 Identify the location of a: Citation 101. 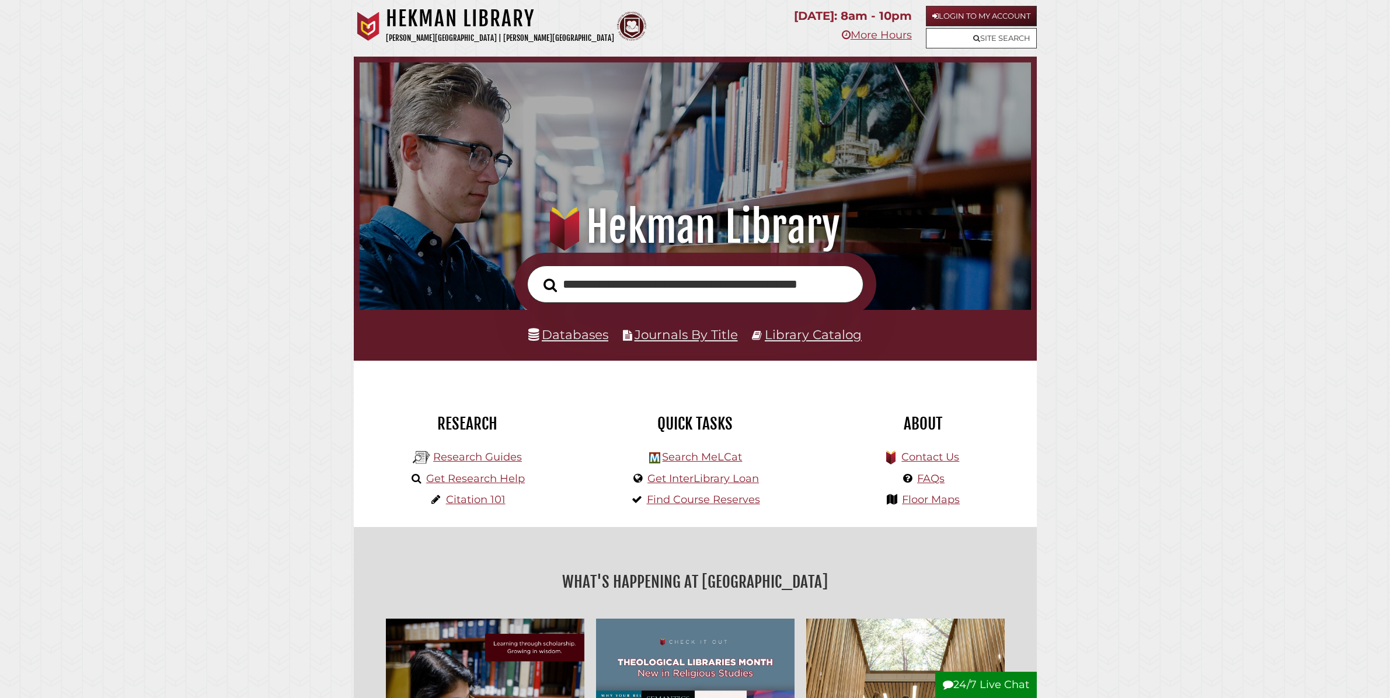
(476, 500).